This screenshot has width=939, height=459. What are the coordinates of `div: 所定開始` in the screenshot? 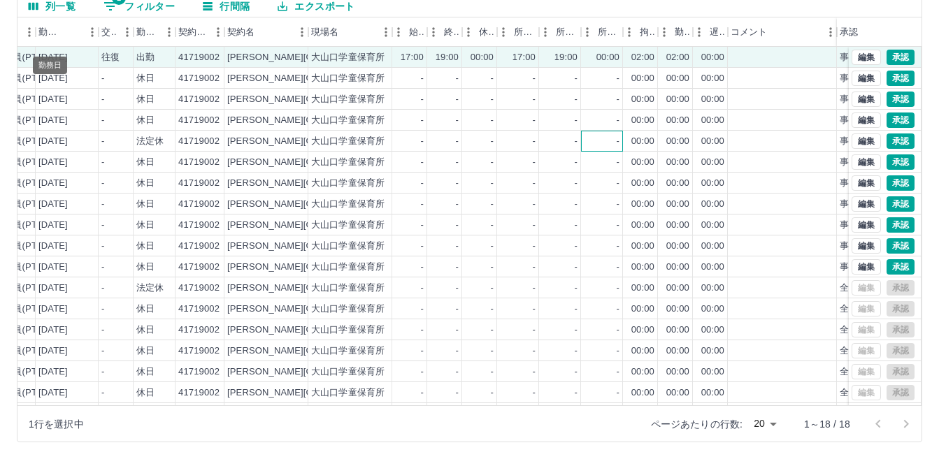 It's located at (525, 32).